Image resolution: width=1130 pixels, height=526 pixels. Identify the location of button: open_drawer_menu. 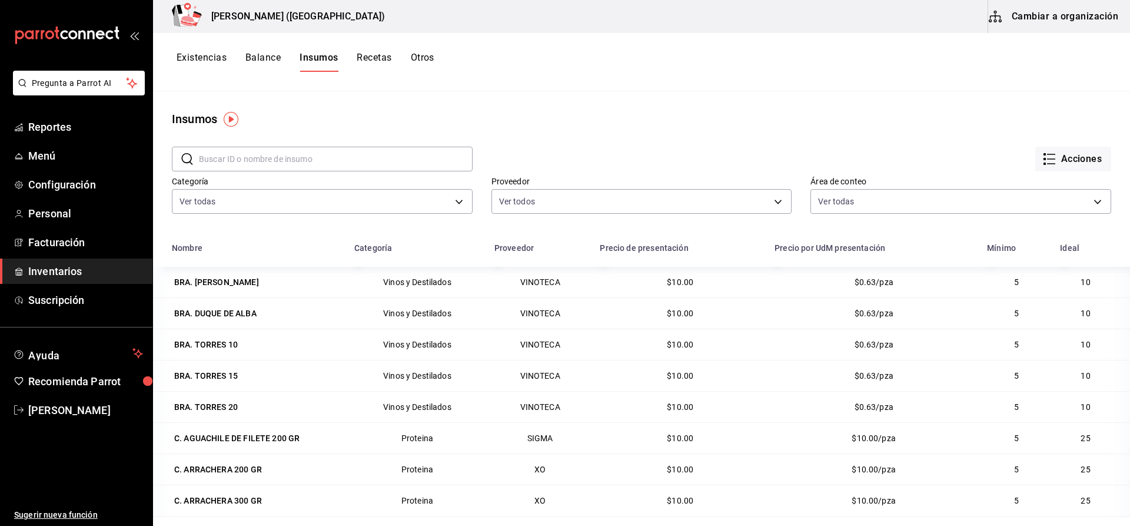
(134, 35).